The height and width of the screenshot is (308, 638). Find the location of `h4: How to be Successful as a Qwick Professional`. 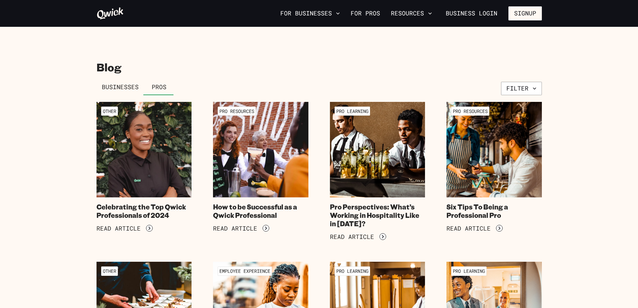

h4: How to be Successful as a Qwick Professional is located at coordinates (261, 211).